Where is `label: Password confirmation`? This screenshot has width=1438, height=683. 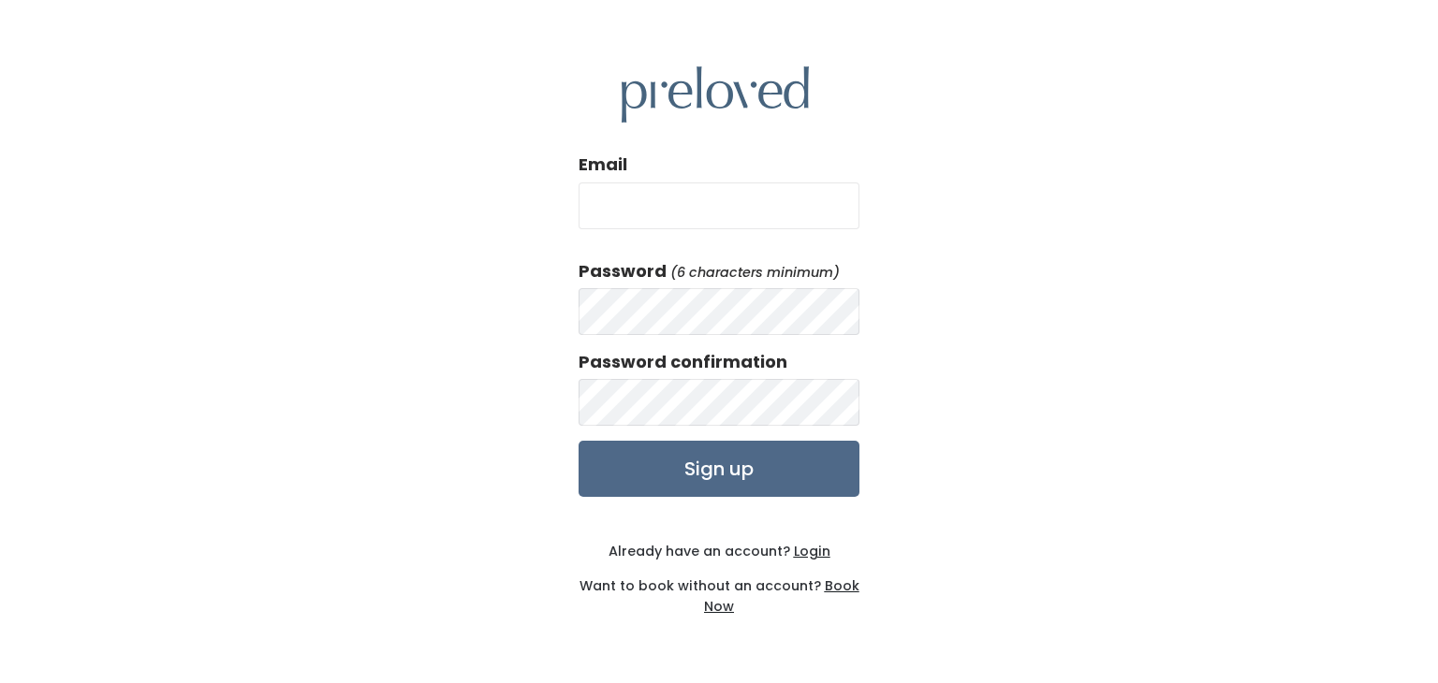
label: Password confirmation is located at coordinates (682, 362).